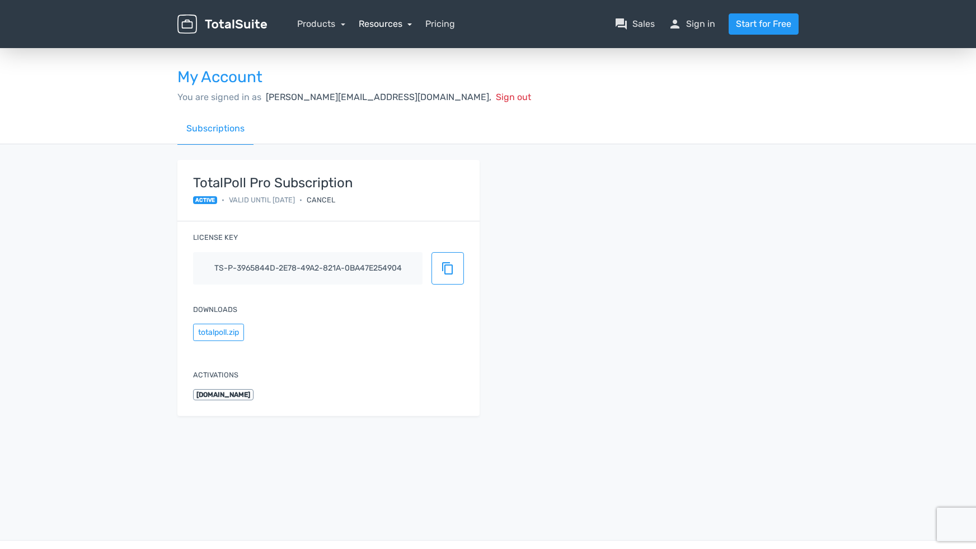 The width and height of the screenshot is (976, 549). Describe the element at coordinates (675, 24) in the screenshot. I see `span: person` at that location.